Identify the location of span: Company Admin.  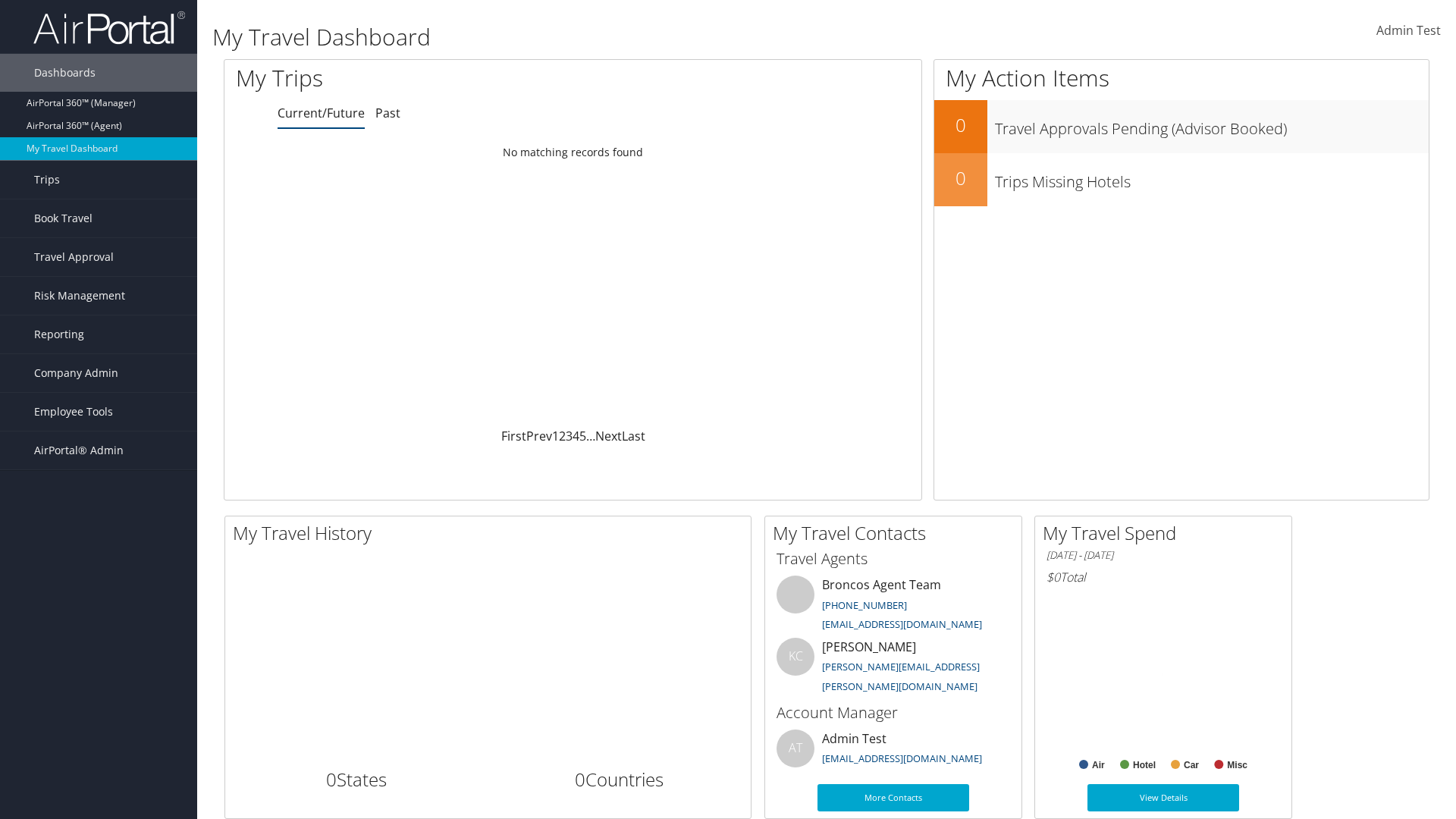
(76, 373).